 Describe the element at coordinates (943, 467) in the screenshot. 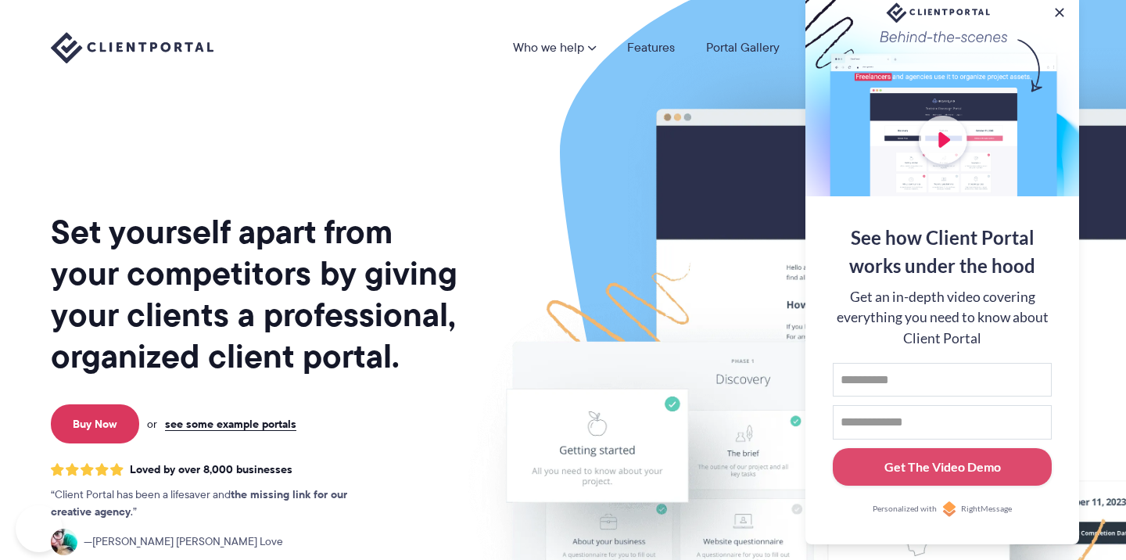

I see `div: Get The Video Demo` at that location.